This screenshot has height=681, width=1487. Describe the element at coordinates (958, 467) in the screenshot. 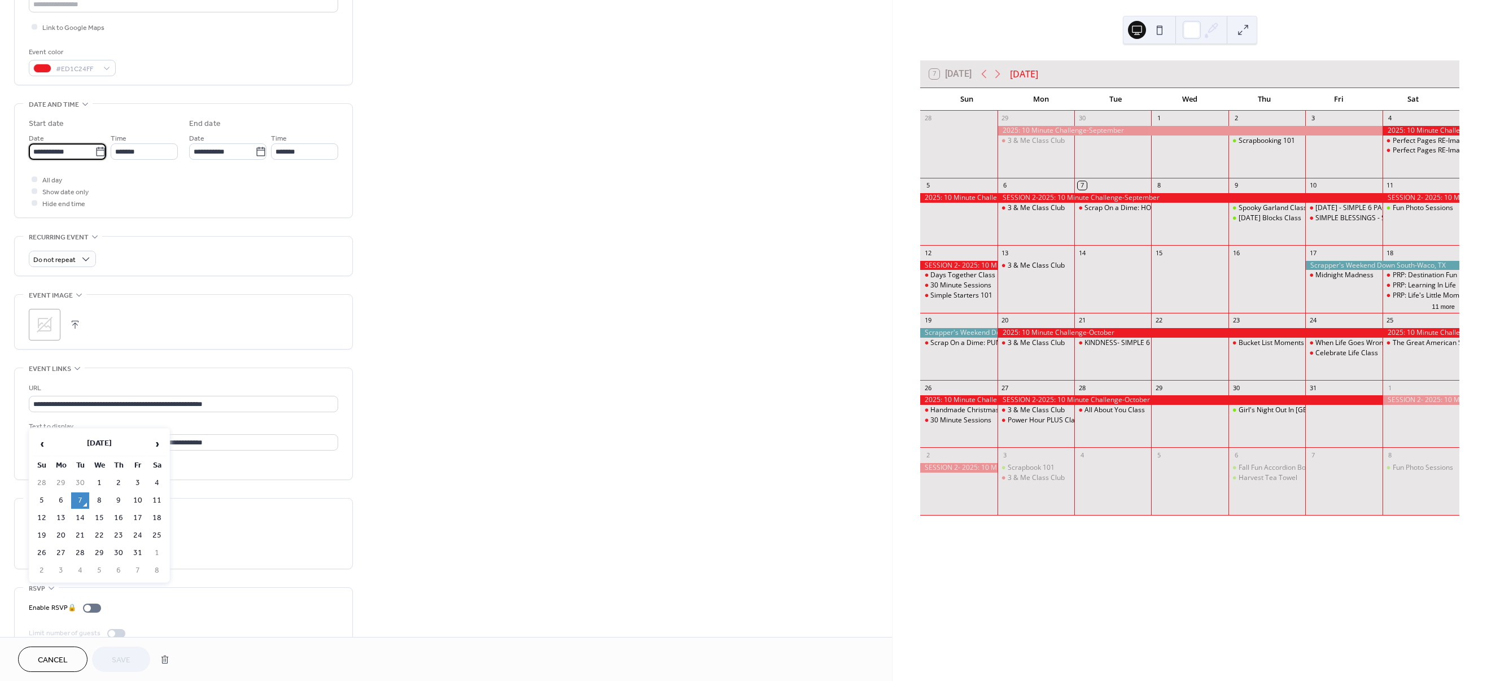

I see `div: SESSION 2- 2025: 10 Minute Challenge-October` at that location.